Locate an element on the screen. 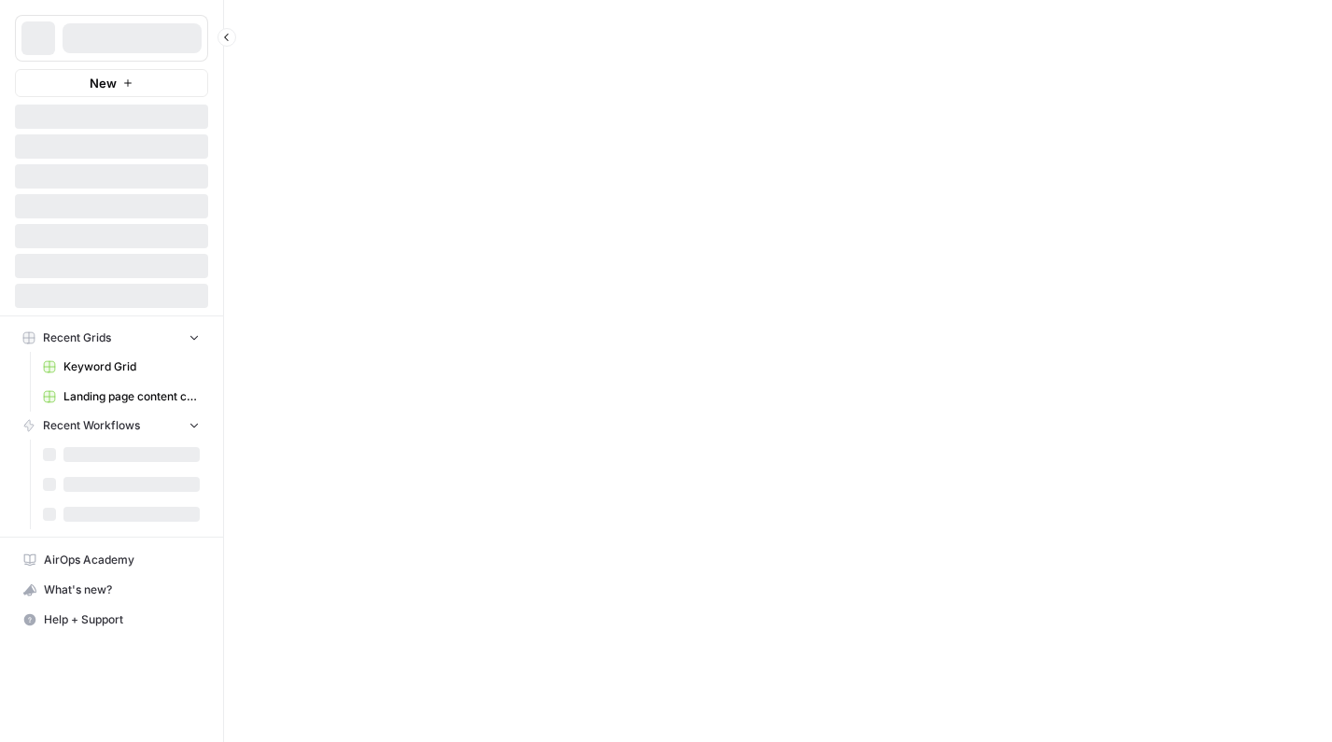 The width and height of the screenshot is (1332, 742). span: Recent Workflows is located at coordinates (91, 426).